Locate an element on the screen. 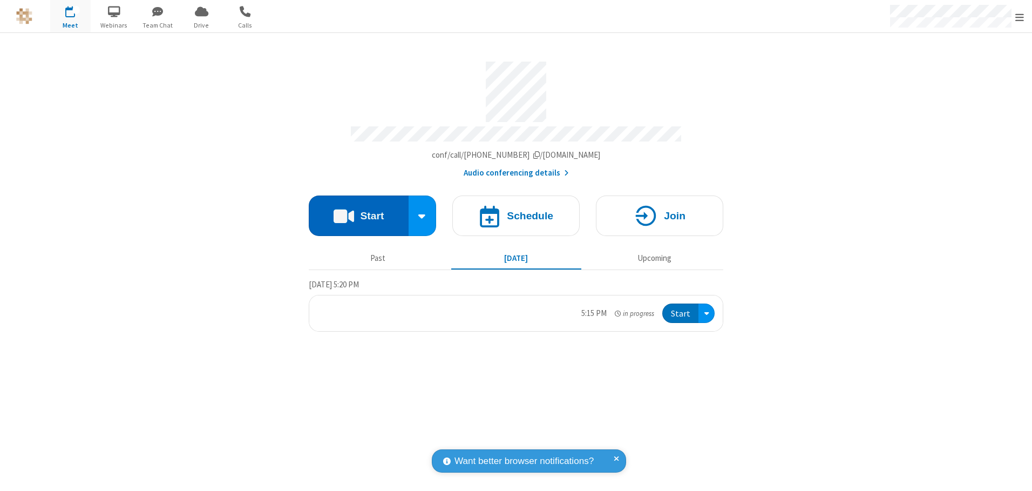  h4: Start is located at coordinates (372, 215).